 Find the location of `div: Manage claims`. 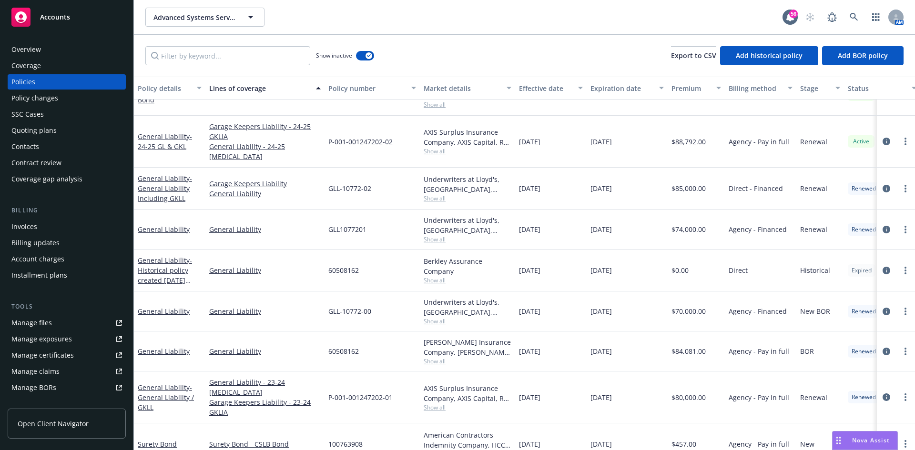

div: Manage claims is located at coordinates (35, 372).